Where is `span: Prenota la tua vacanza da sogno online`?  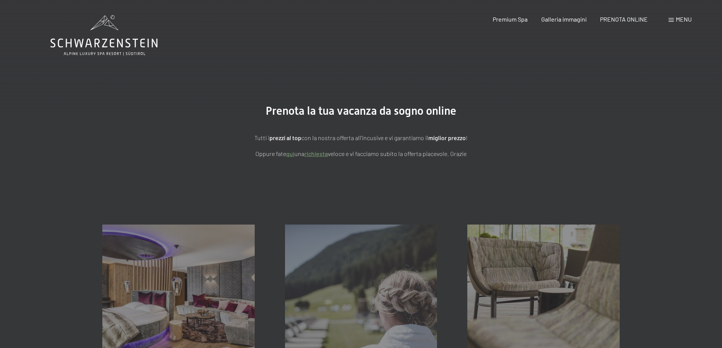
span: Prenota la tua vacanza da sogno online is located at coordinates (361, 111).